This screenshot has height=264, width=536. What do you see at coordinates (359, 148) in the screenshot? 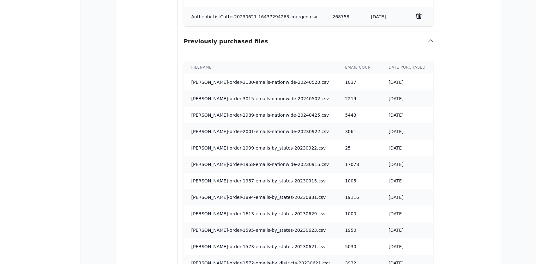
I see `td: 25` at bounding box center [359, 148].